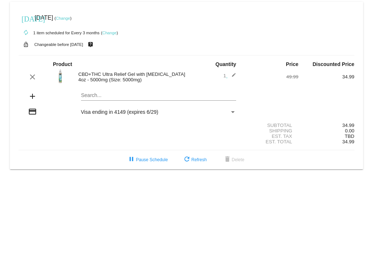  Describe the element at coordinates (33, 112) in the screenshot. I see `mat-icon: credit_card` at that location.